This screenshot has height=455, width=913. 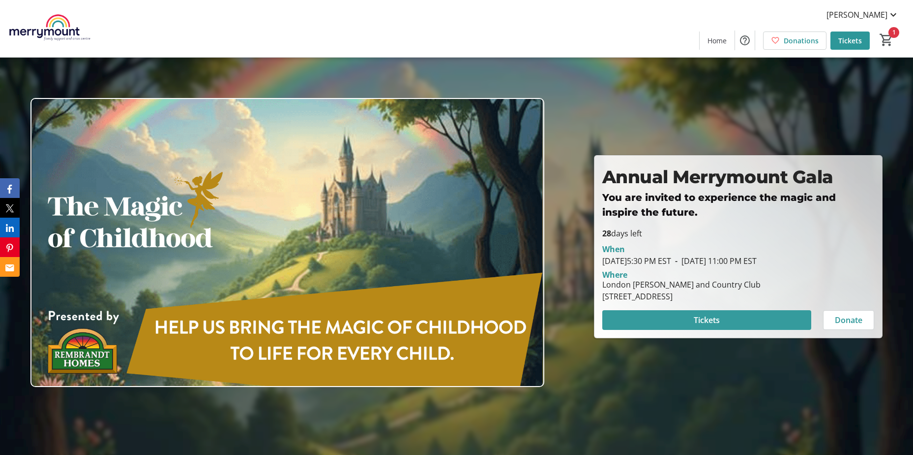 I want to click on strong: Annual Merrymount Gala, so click(x=718, y=177).